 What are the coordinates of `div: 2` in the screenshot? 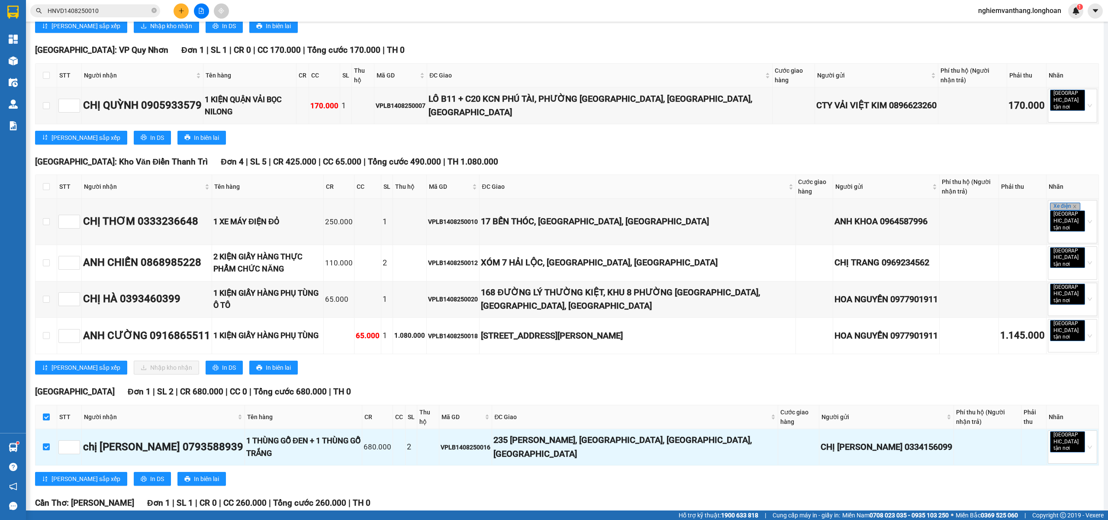 It's located at (387, 263).